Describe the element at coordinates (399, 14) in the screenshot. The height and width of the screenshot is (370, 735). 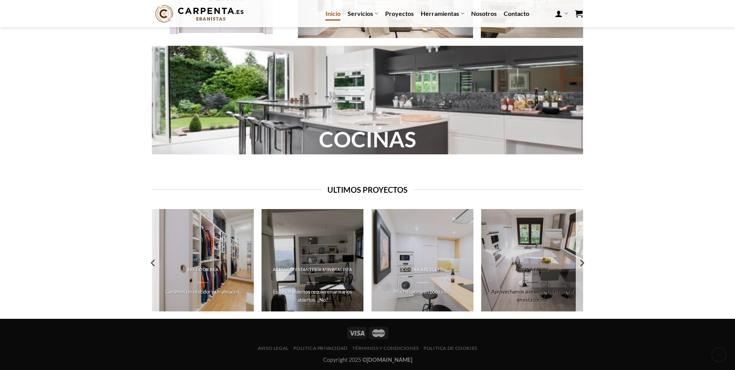
I see `a: Proyectos` at that location.